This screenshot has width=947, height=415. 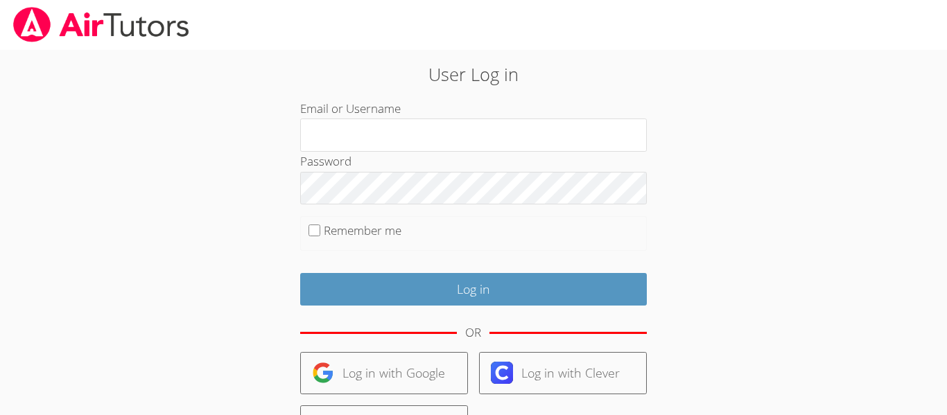 I want to click on img: google-logo-50288ca7cdecda66e5e0955fdab243c47b7ad437acaf1139b6f446037453330a.svg, so click(x=323, y=373).